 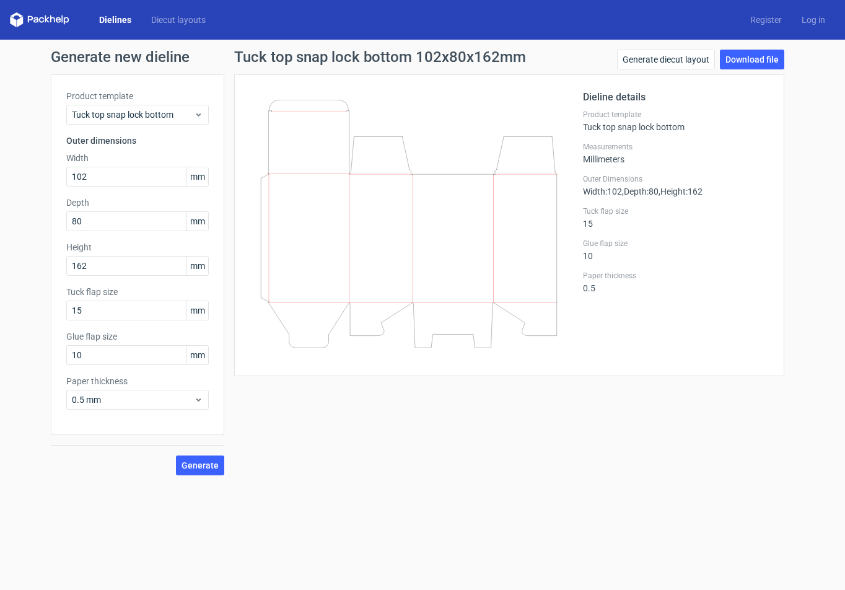 I want to click on span: Tuck top snap lock bottom, so click(x=133, y=115).